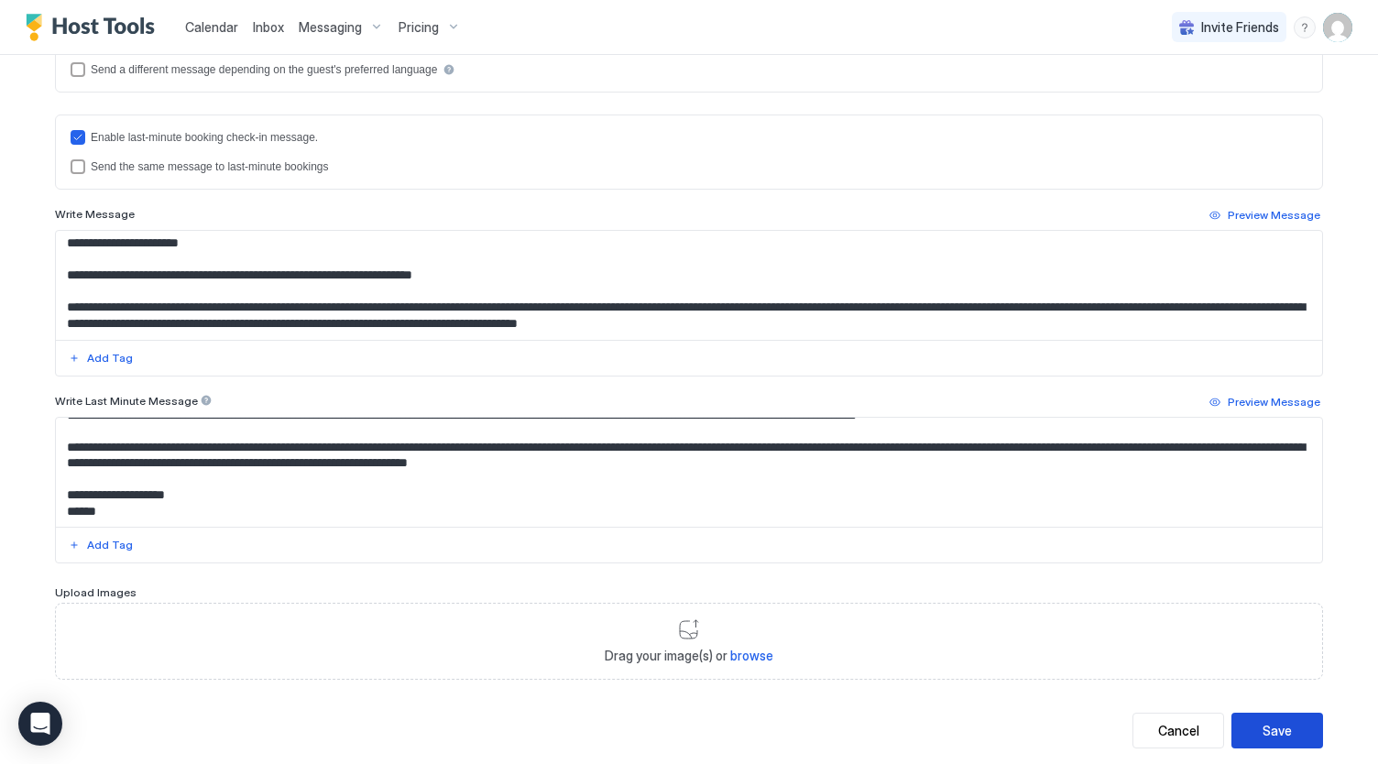 This screenshot has height=764, width=1378. I want to click on span: Upload Images, so click(95, 592).